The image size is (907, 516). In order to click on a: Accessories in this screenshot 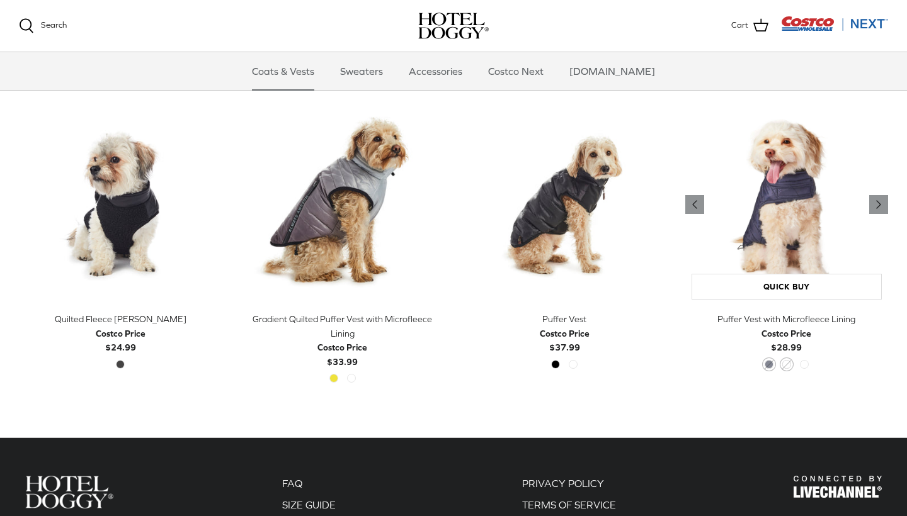, I will do `click(435, 71)`.